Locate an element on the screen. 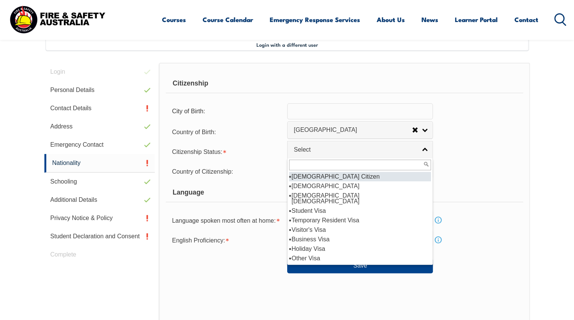 The width and height of the screenshot is (574, 320). a: Emergency Response Services is located at coordinates (315, 19).